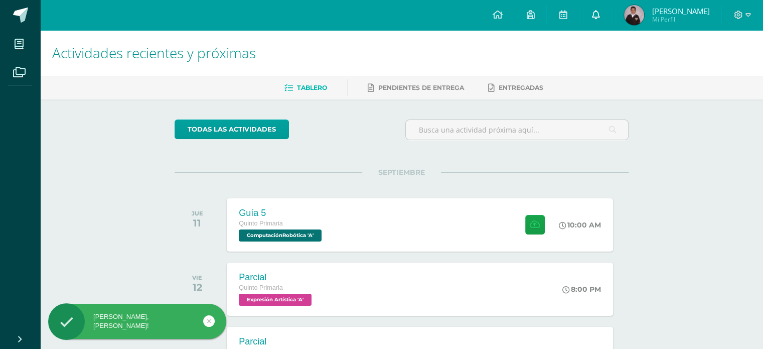 The width and height of the screenshot is (763, 349). Describe the element at coordinates (421, 87) in the screenshot. I see `span: Pendientes de entrega` at that location.